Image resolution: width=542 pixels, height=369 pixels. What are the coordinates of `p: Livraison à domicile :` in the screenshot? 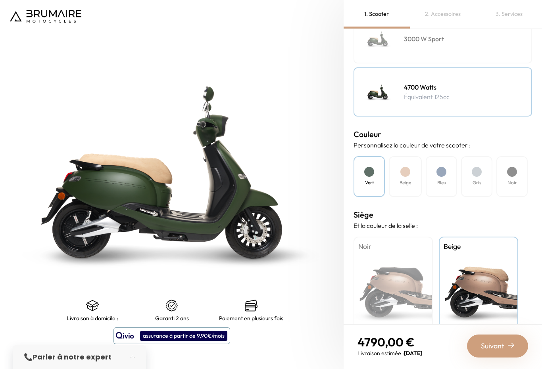 It's located at (92, 319).